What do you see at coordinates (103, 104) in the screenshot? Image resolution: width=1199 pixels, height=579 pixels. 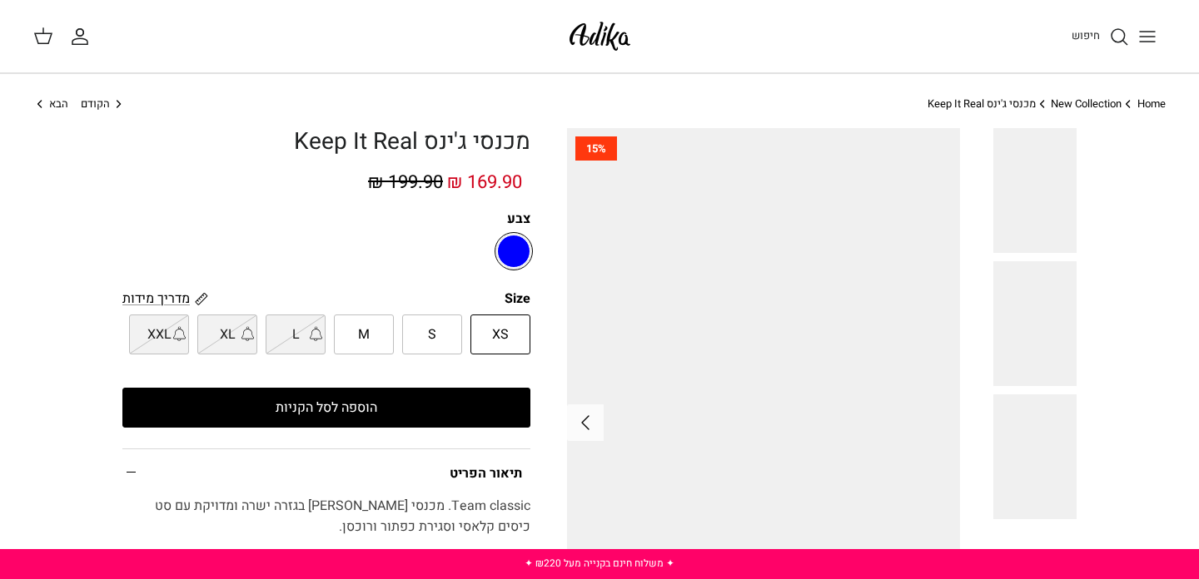 I see `a: הקודם` at bounding box center [103, 104].